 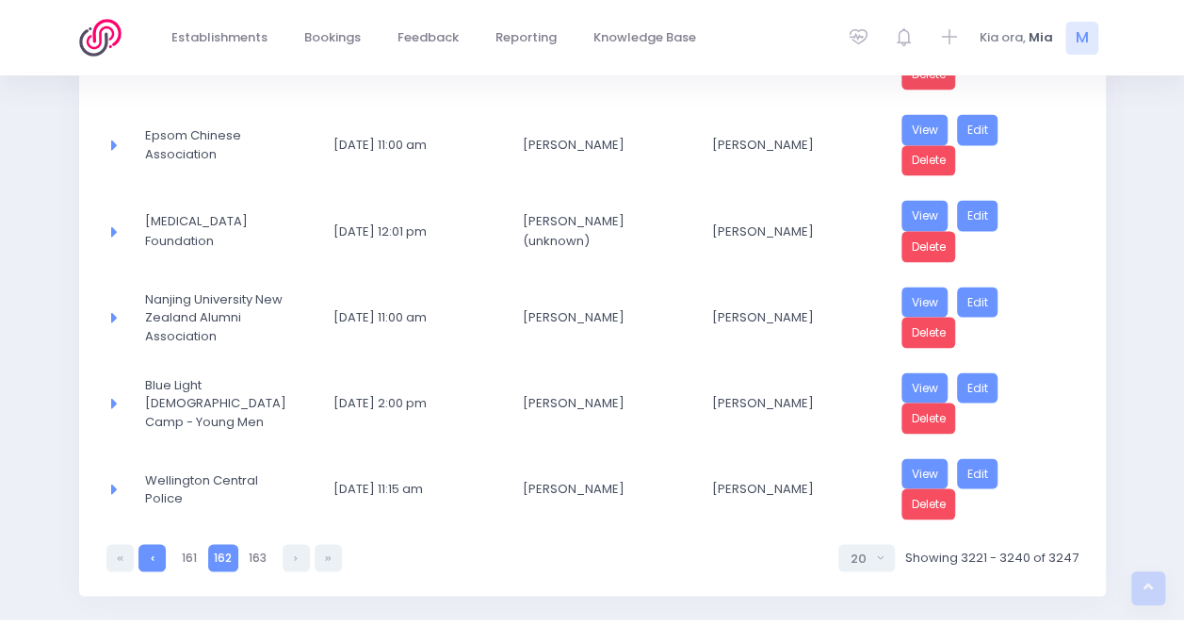 I want to click on td: 3 December 2025 11:15 am, so click(x=416, y=488).